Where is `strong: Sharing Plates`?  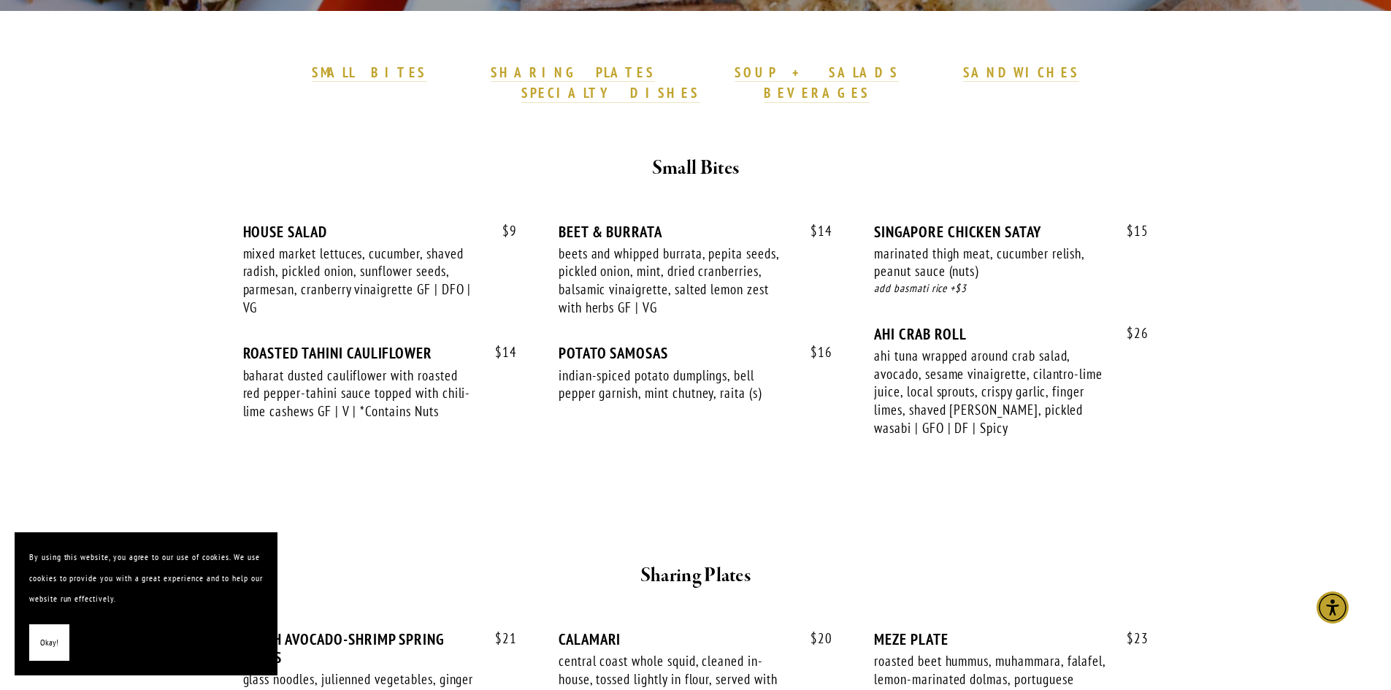
strong: Sharing Plates is located at coordinates (695, 576).